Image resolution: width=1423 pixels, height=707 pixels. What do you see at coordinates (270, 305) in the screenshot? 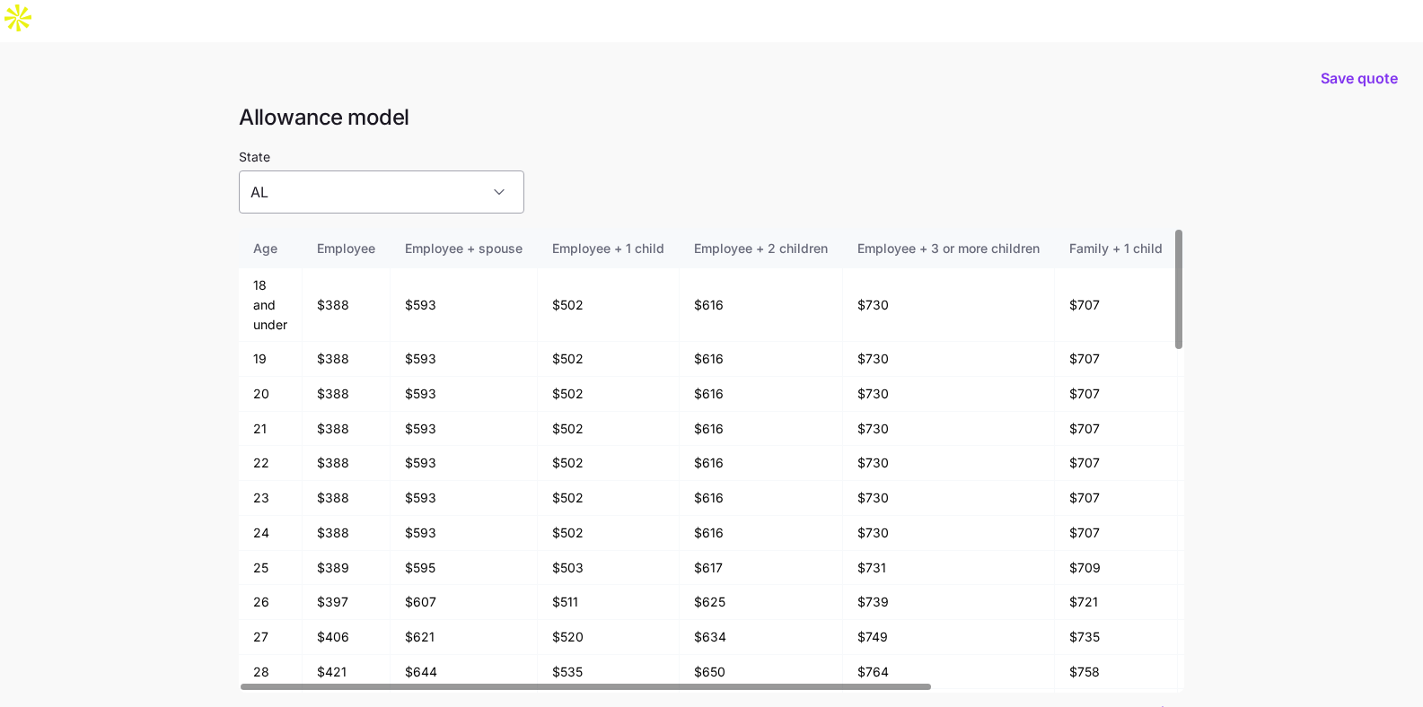
I see `td: 18 and under` at bounding box center [270, 305].